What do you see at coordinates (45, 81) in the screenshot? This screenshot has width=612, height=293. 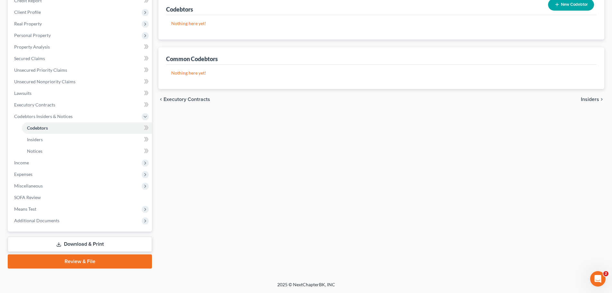 I see `span: Unsecured Nonpriority Claims` at bounding box center [45, 81].